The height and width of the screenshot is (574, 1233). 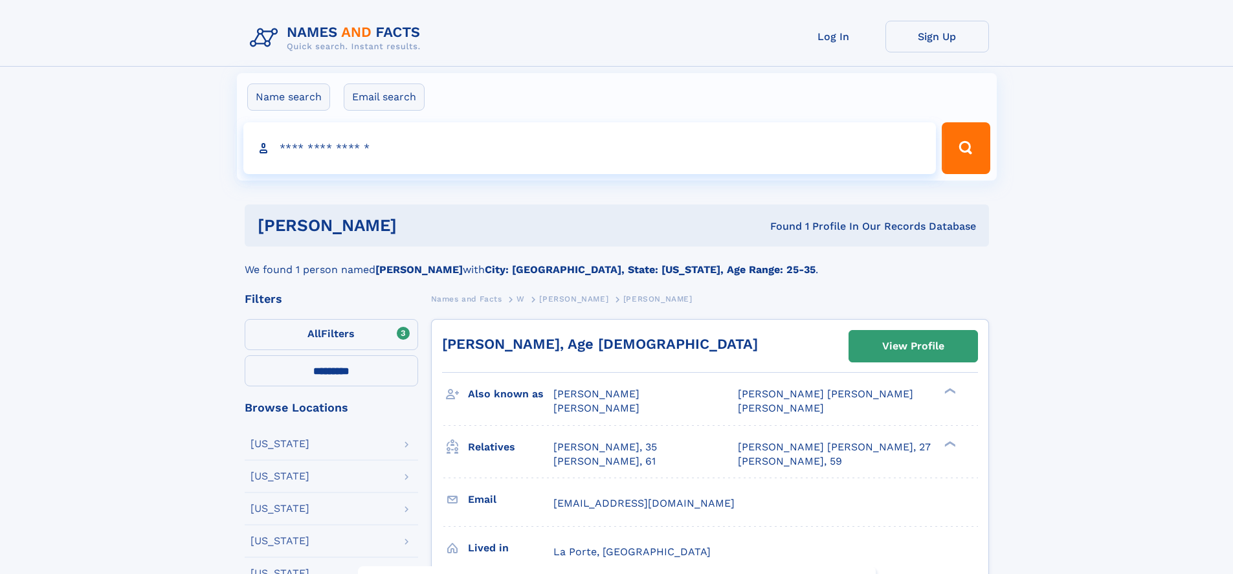 What do you see at coordinates (314, 333) in the screenshot?
I see `span: All` at bounding box center [314, 333].